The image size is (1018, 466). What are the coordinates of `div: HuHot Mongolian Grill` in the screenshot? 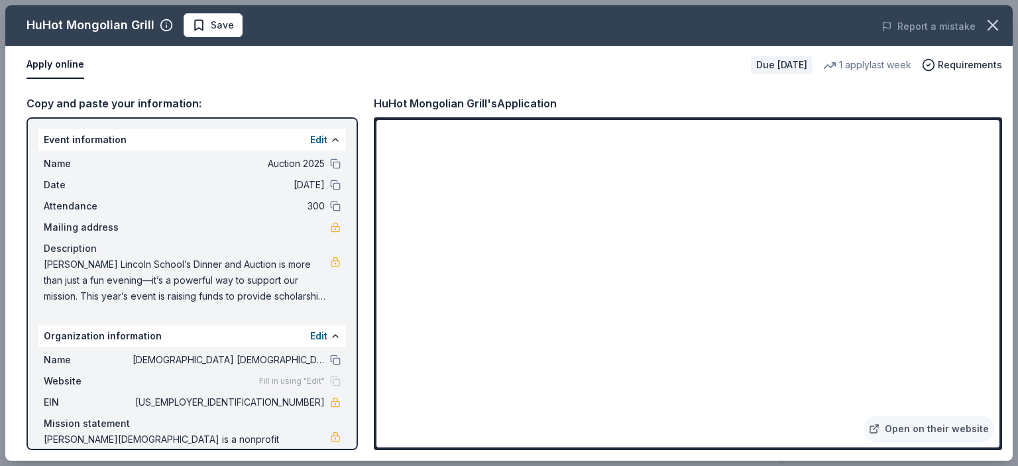 It's located at (90, 25).